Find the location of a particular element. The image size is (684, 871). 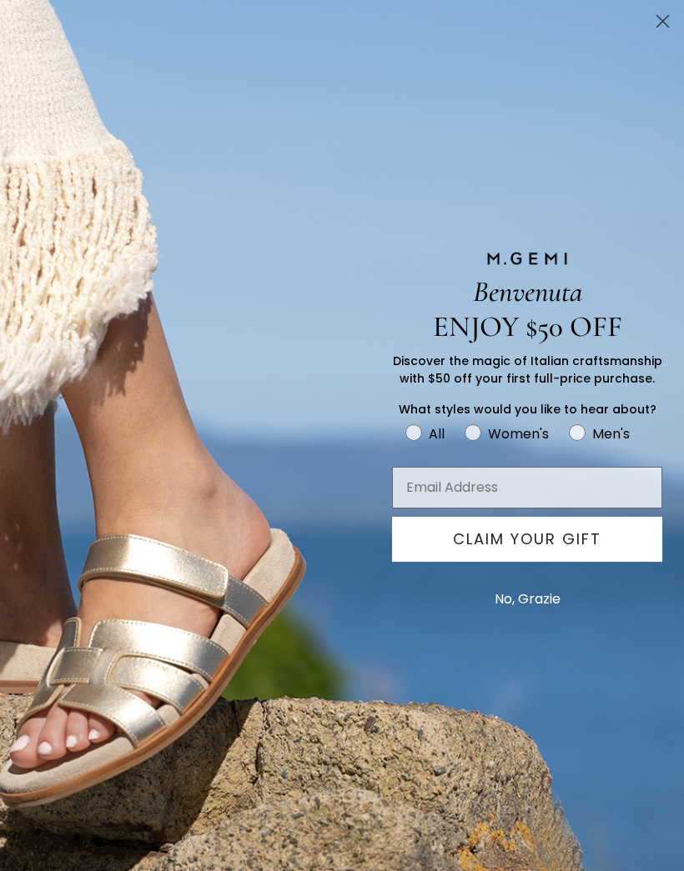

div: All is located at coordinates (436, 434).